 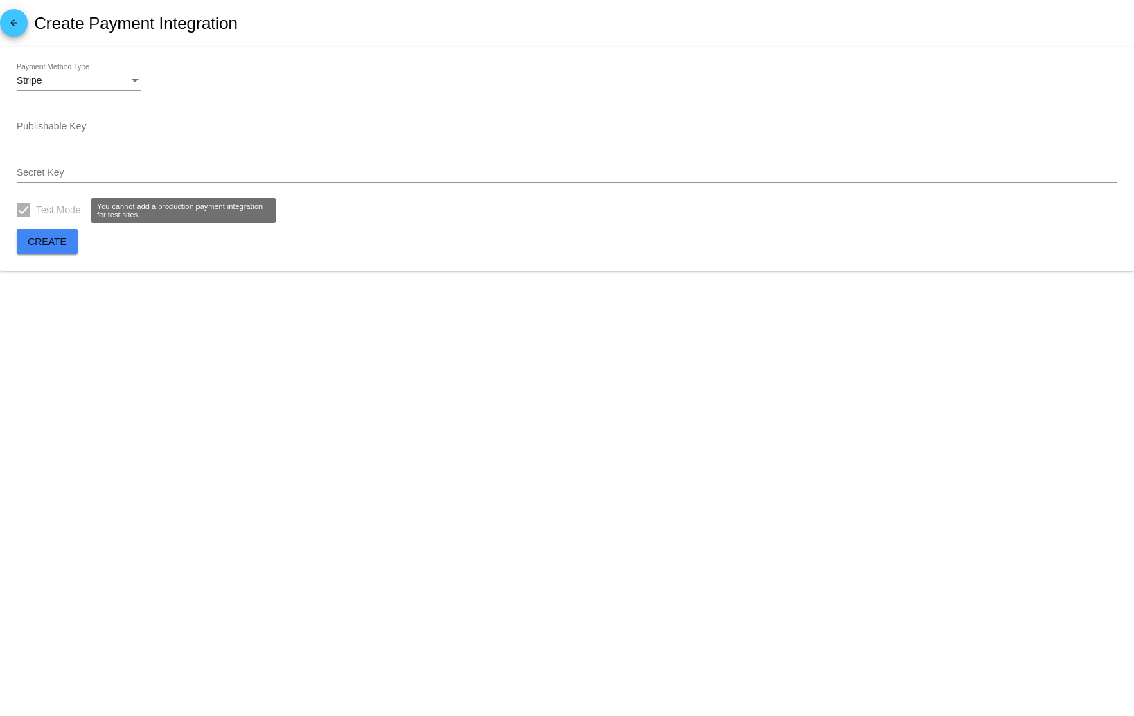 What do you see at coordinates (567, 173) in the screenshot?
I see `input: Secret Key` at bounding box center [567, 173].